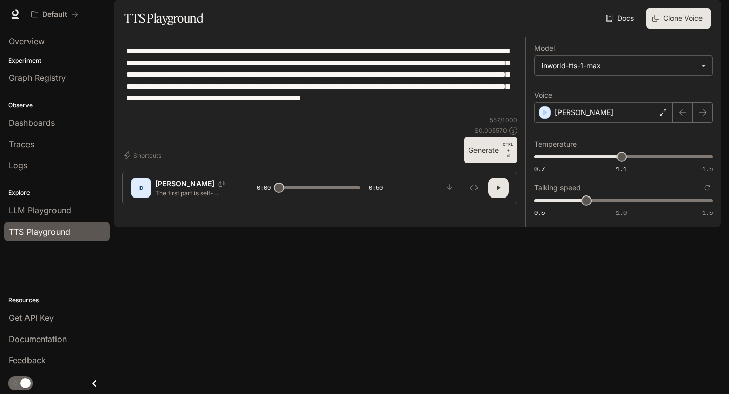 Image resolution: width=729 pixels, height=394 pixels. I want to click on p: Default, so click(54, 14).